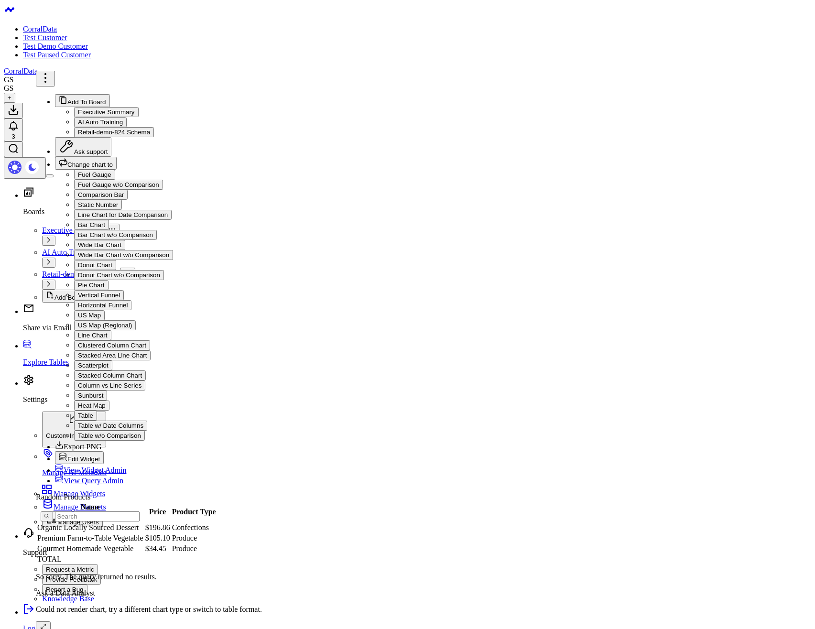 The height and width of the screenshot is (629, 815). I want to click on p: Boards, so click(417, 212).